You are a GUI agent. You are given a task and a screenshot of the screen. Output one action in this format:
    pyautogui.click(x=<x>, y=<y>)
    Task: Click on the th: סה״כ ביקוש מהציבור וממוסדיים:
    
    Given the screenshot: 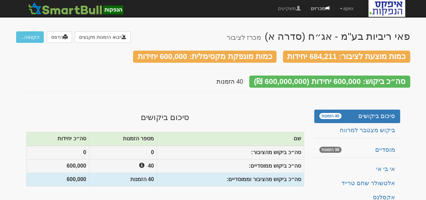 What is the action you would take?
    pyautogui.click(x=230, y=179)
    